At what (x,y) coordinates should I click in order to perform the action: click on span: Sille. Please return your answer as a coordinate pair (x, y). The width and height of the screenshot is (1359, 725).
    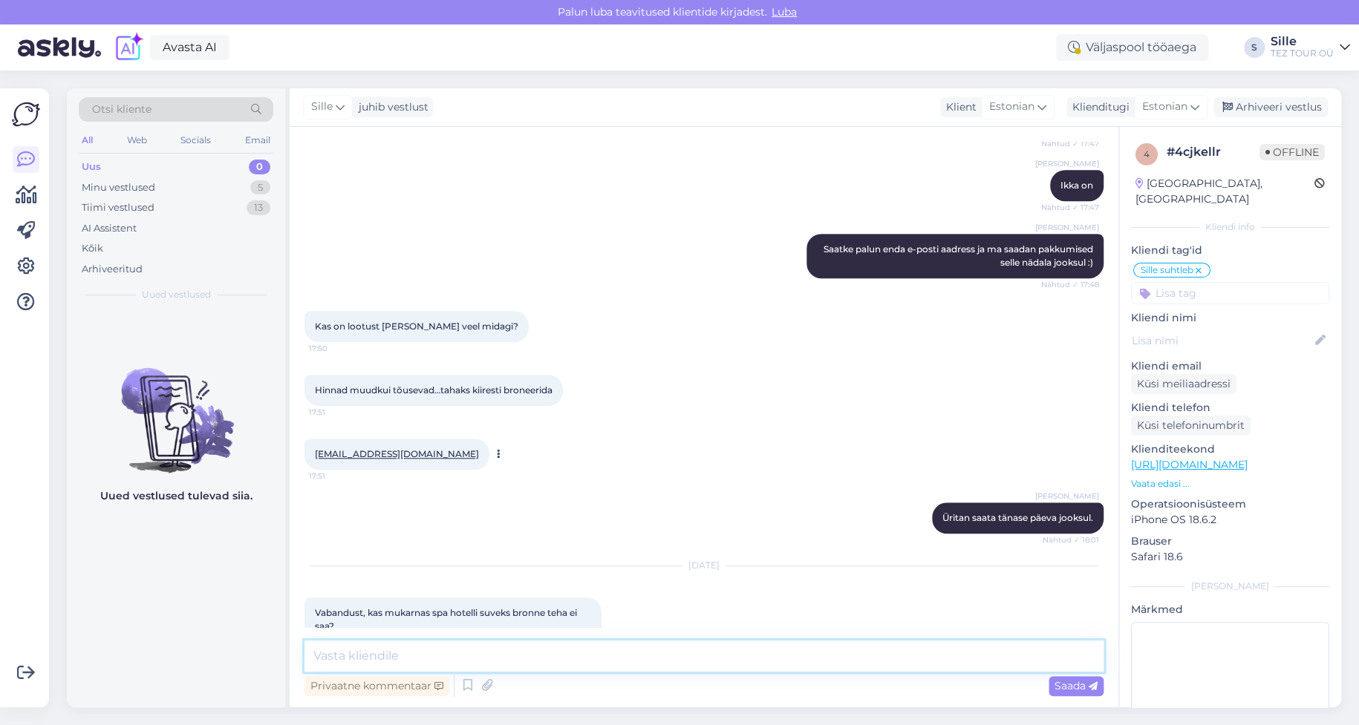
    Looking at the image, I should click on (321, 107).